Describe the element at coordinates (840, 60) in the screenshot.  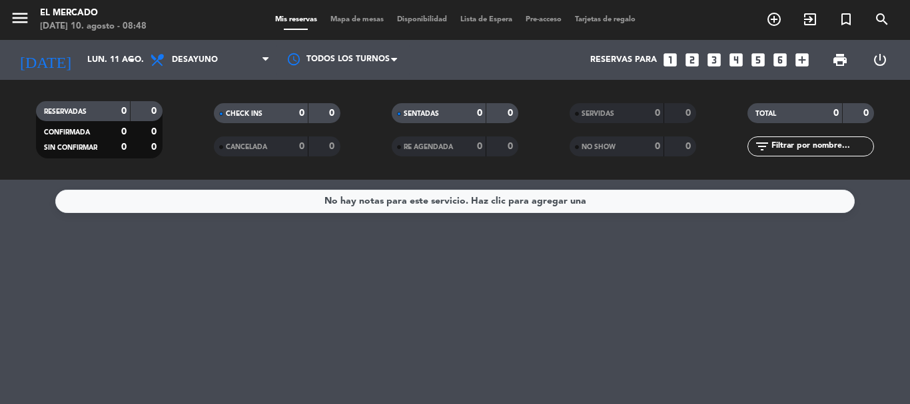
I see `span: print` at that location.